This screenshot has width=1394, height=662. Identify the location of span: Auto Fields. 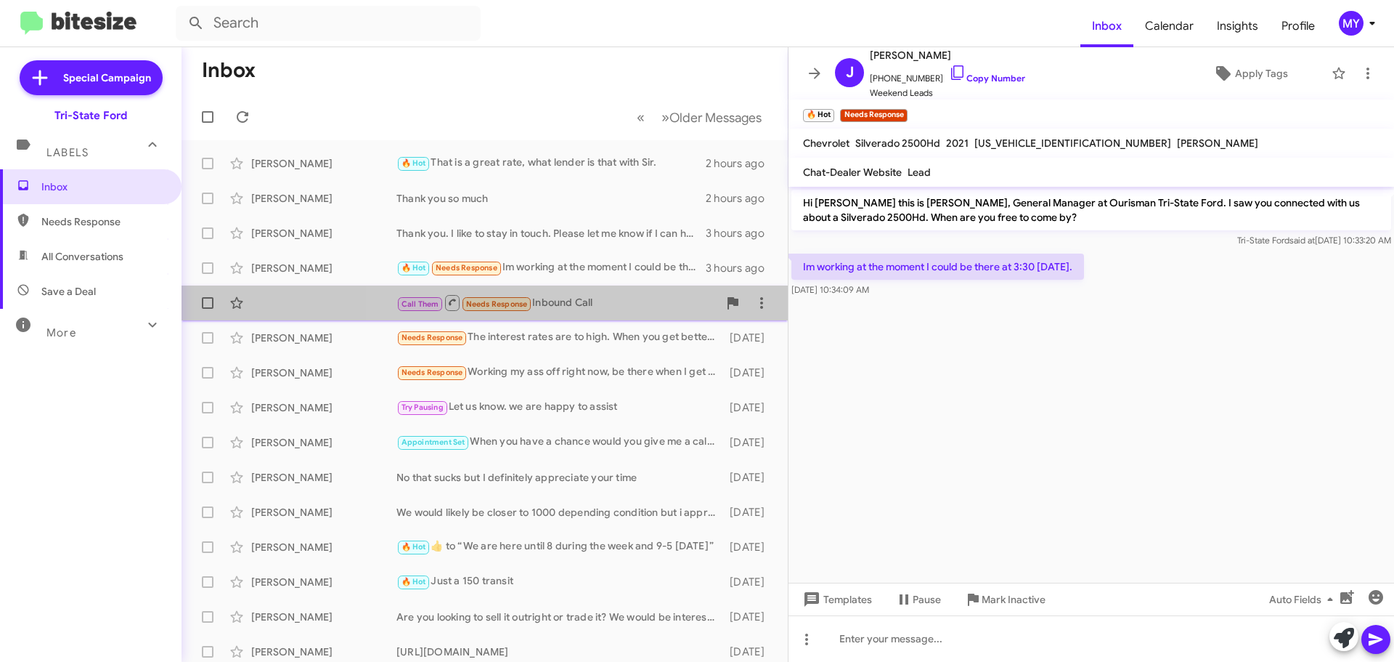
(1304, 599).